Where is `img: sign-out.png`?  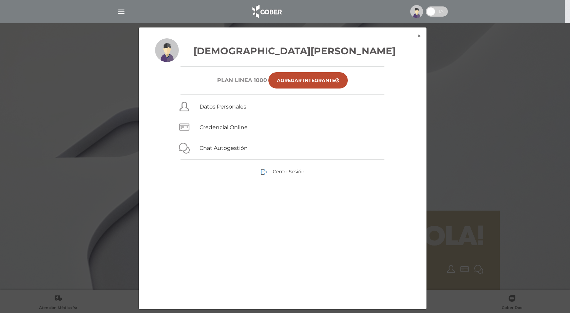 img: sign-out.png is located at coordinates (264, 172).